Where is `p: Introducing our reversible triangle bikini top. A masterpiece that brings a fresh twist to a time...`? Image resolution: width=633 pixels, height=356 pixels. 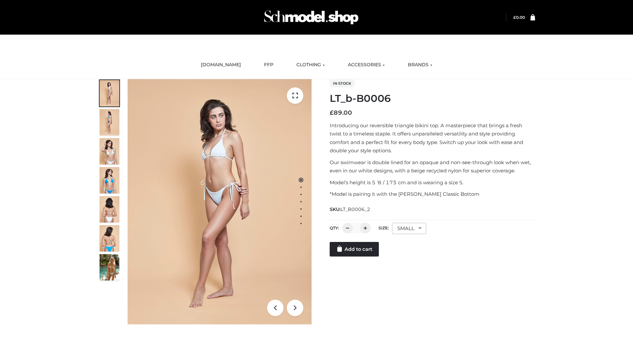
p: Introducing our reversible triangle bikini top. A masterpiece that brings a fresh twist to a time... is located at coordinates (432, 138).